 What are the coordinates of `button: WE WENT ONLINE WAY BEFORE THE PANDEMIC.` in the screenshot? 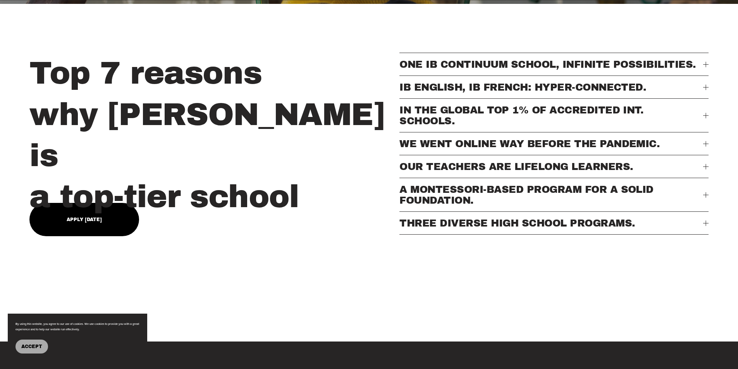 It's located at (554, 144).